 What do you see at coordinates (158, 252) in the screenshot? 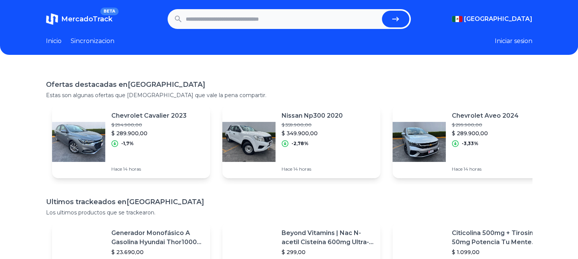
I see `p: $ 23.690,00` at bounding box center [158, 252].